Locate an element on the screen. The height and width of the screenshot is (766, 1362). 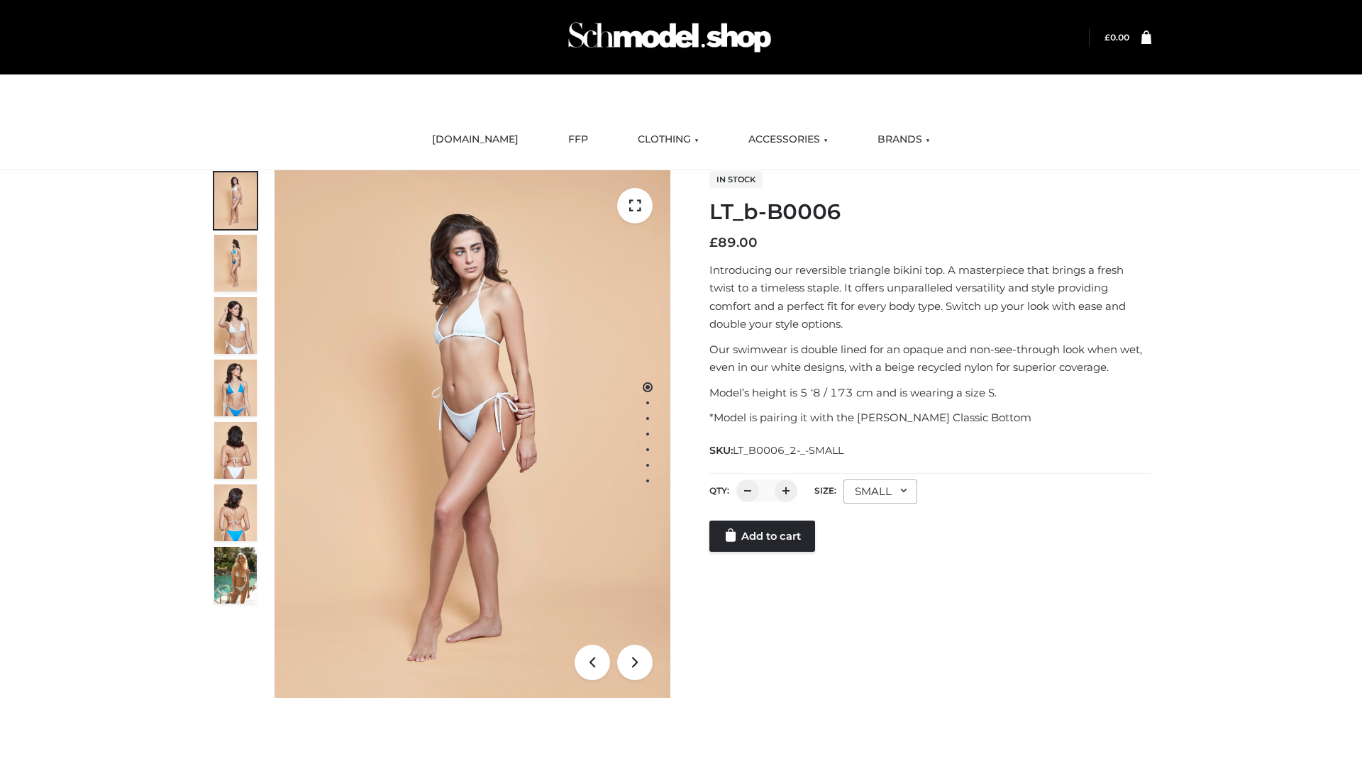
div: SMALL is located at coordinates (881, 492).